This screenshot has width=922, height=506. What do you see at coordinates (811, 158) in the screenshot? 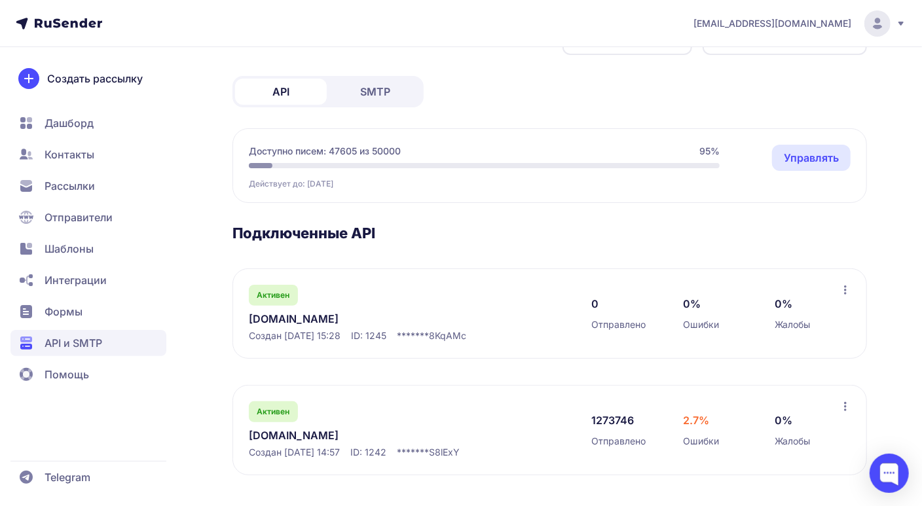
I see `a: Управлять` at bounding box center [811, 158].